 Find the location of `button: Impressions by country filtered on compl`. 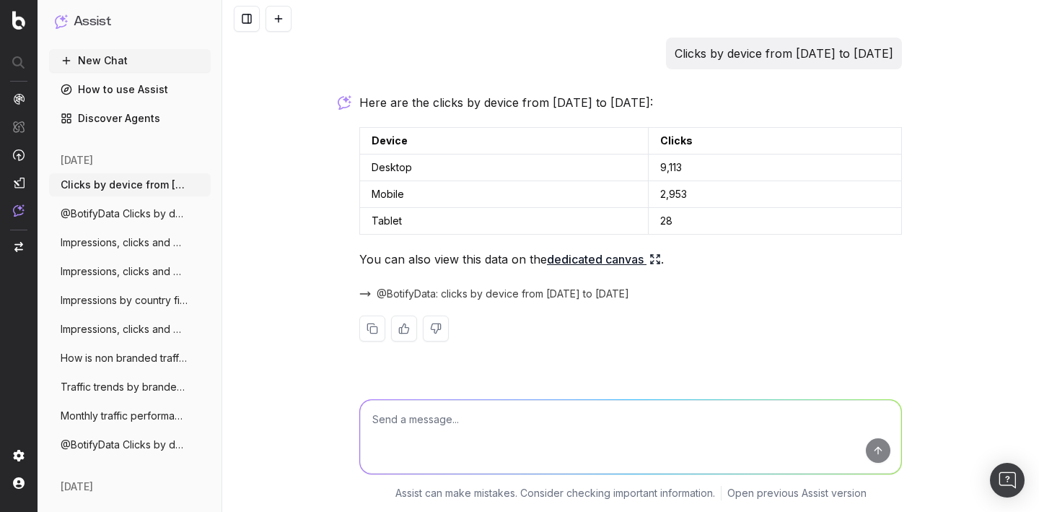

button: Impressions by country filtered on compl is located at coordinates (130, 300).